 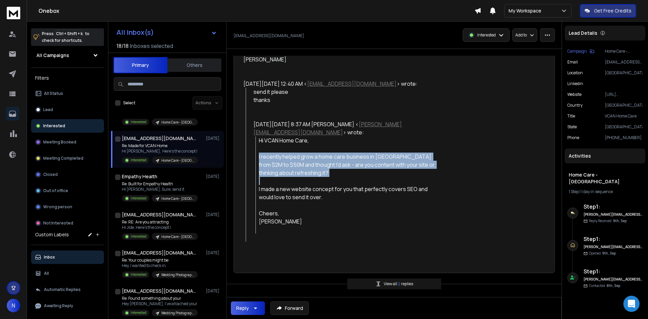 What do you see at coordinates (631, 304) in the screenshot?
I see `div: Open Intercom Messenger` at bounding box center [631, 304].